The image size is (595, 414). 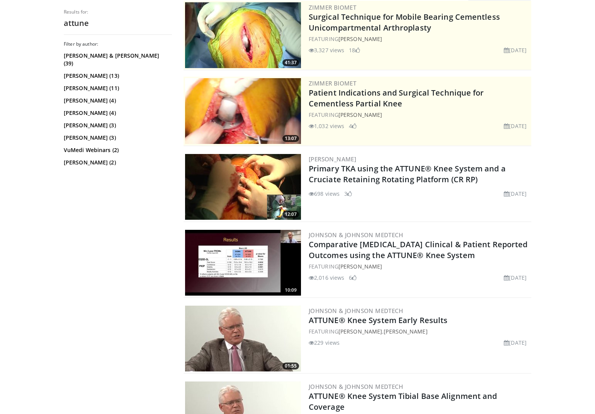 What do you see at coordinates (397, 98) in the screenshot?
I see `a: Patient Indications and Surgical Technique for Cementless Partial Knee` at bounding box center [397, 98].